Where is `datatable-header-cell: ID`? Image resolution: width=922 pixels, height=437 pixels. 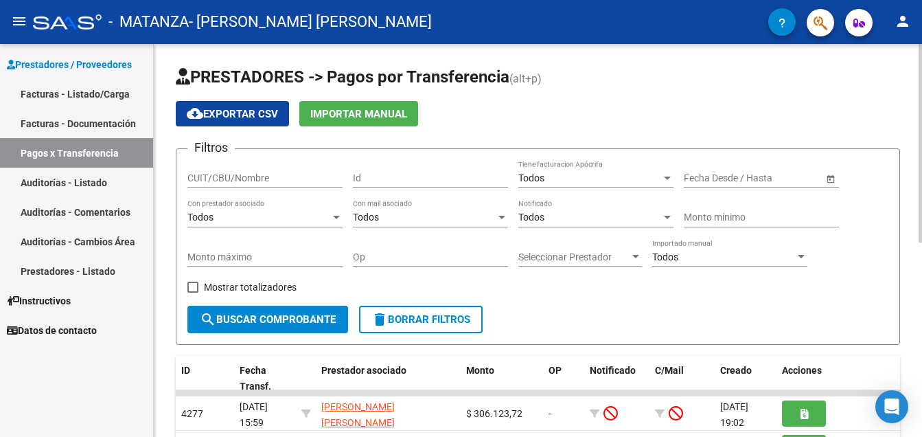
datatable-header-cell: ID is located at coordinates (205, 378).